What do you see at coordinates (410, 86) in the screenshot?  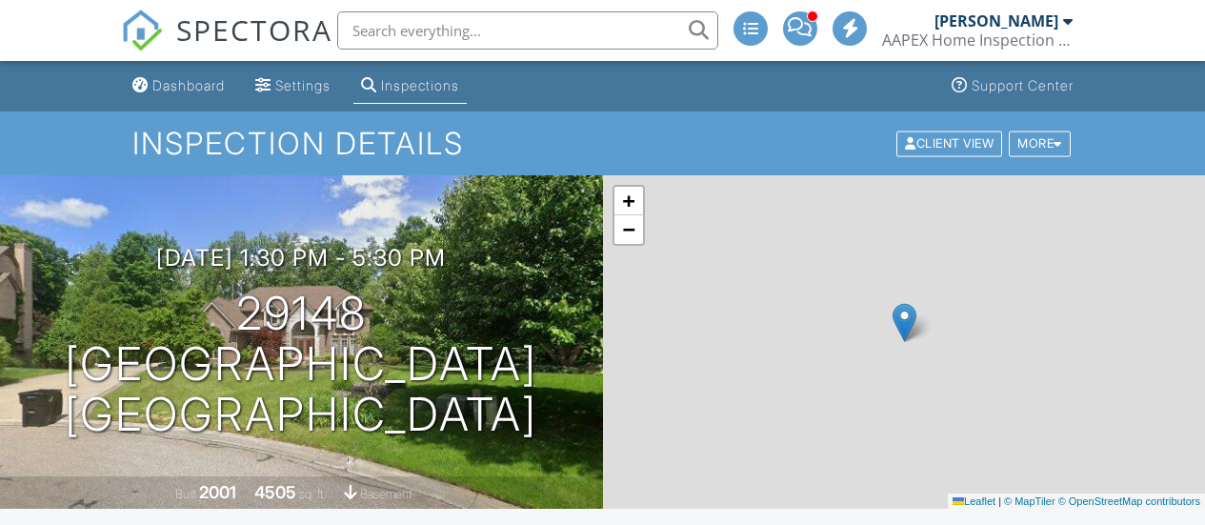 I see `a: Inspections` at bounding box center [410, 86].